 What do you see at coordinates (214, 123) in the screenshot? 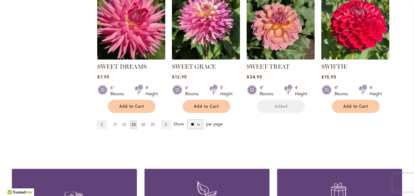
I see `span: per page` at bounding box center [214, 123].